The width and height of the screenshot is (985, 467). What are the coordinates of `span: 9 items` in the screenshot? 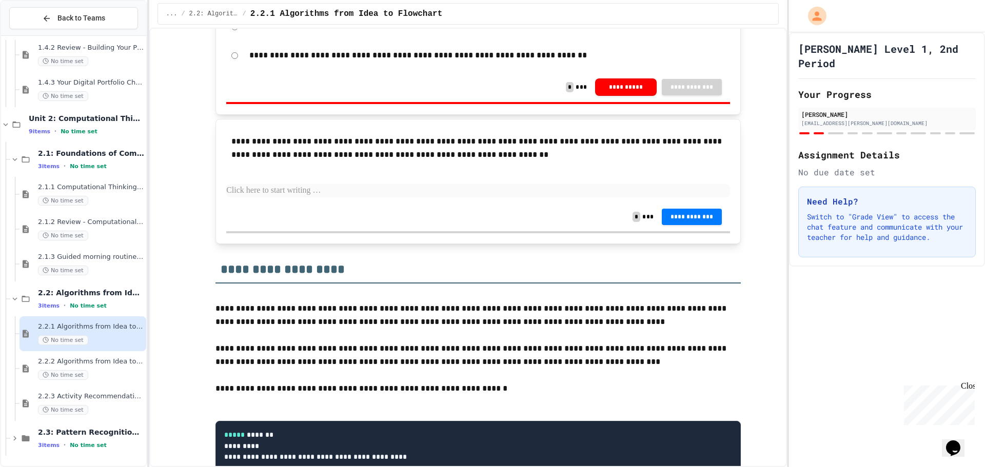 It's located at (40, 131).